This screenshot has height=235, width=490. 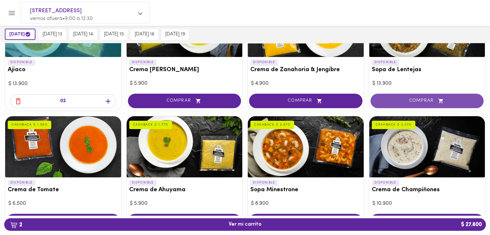 I want to click on button: 2Ver mi carrito$ 27.800, so click(x=245, y=225).